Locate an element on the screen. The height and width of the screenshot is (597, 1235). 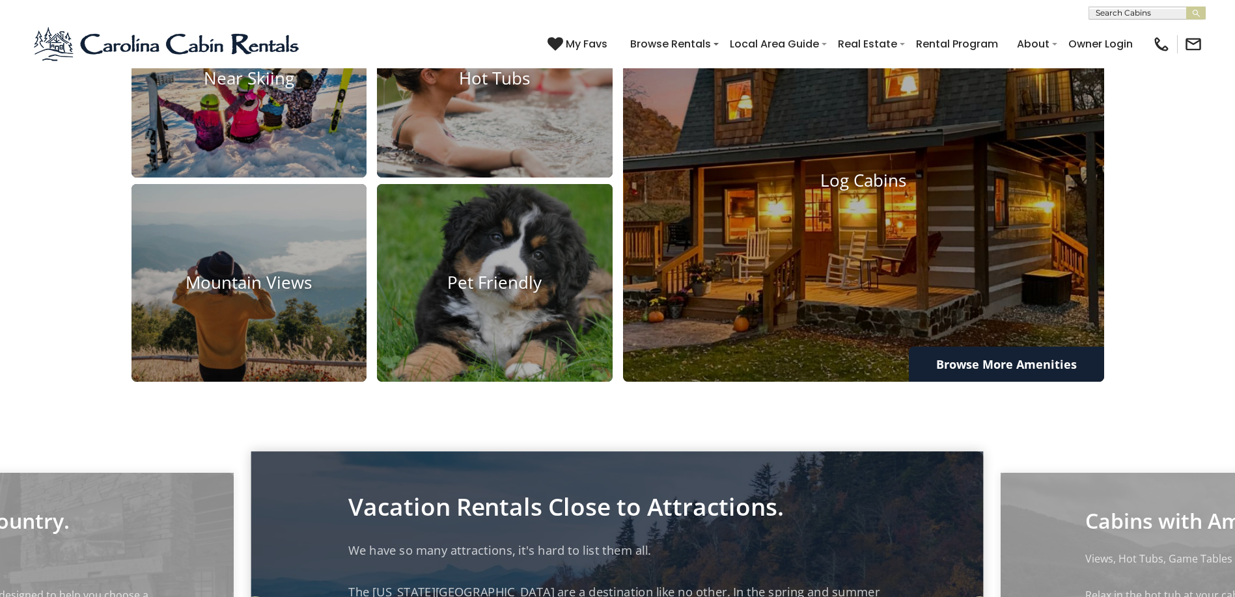
img: phone-regular-black.png is located at coordinates (1161, 44).